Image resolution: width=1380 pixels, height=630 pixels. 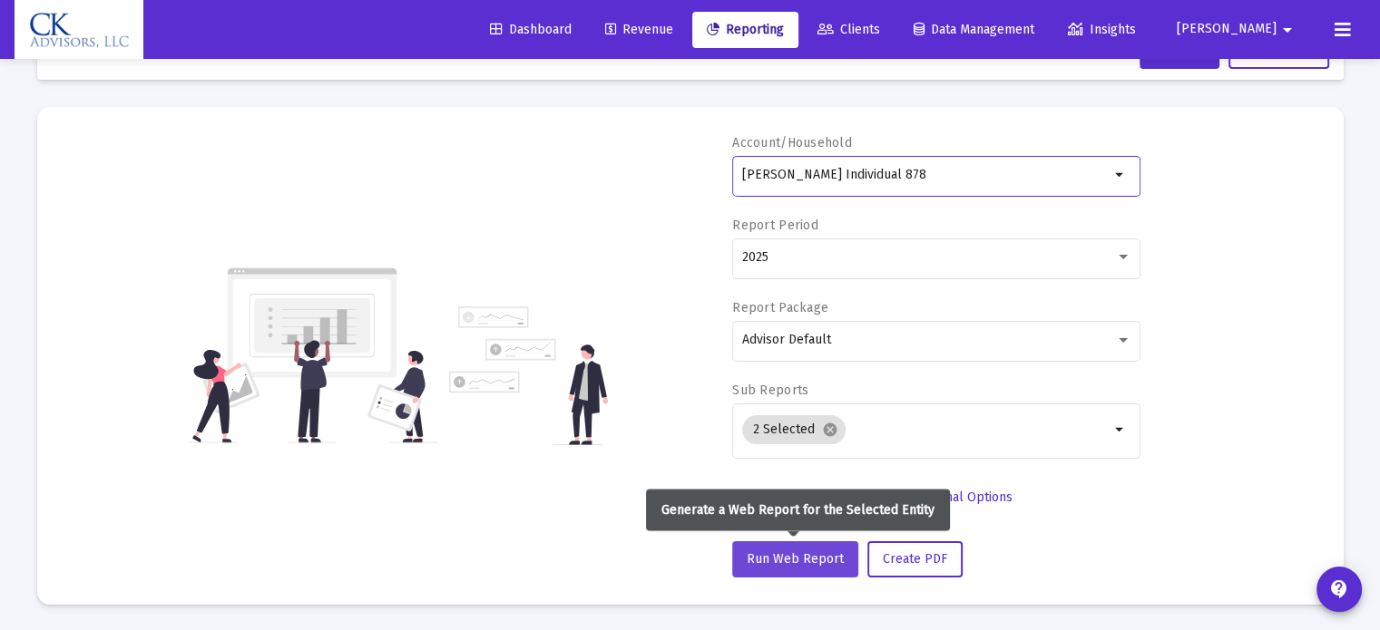 What do you see at coordinates (809, 497) in the screenshot?
I see `span: Select Custom Period` at bounding box center [809, 497].